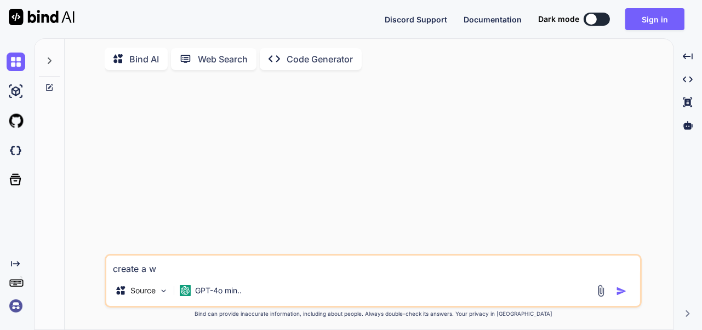  Describe the element at coordinates (222, 59) in the screenshot. I see `p: Web Search` at that location.